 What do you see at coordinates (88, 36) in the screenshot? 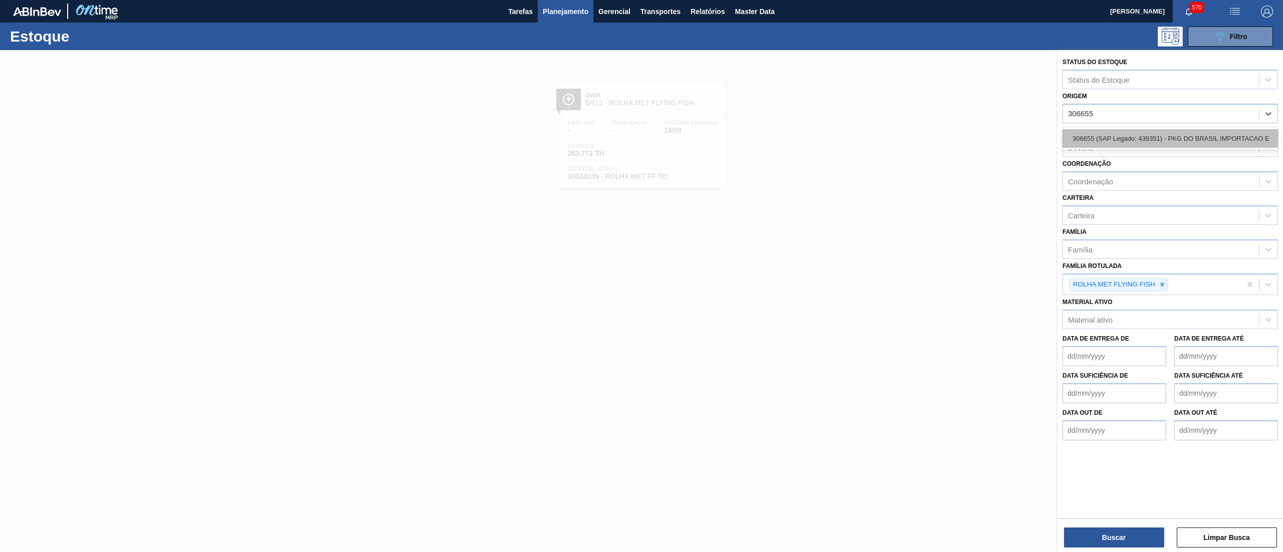
I see `h1: Estoque` at bounding box center [88, 36].